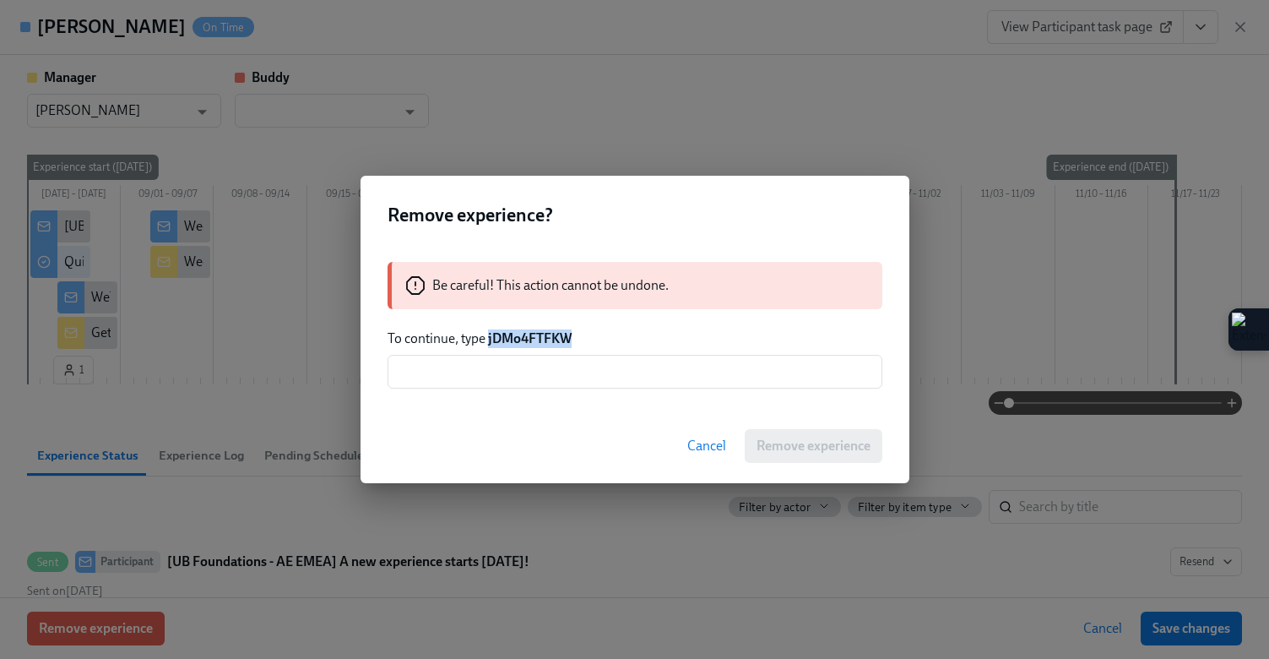  What do you see at coordinates (551, 285) in the screenshot?
I see `p: Be careful! This action cannot be undone.` at bounding box center [551, 285].